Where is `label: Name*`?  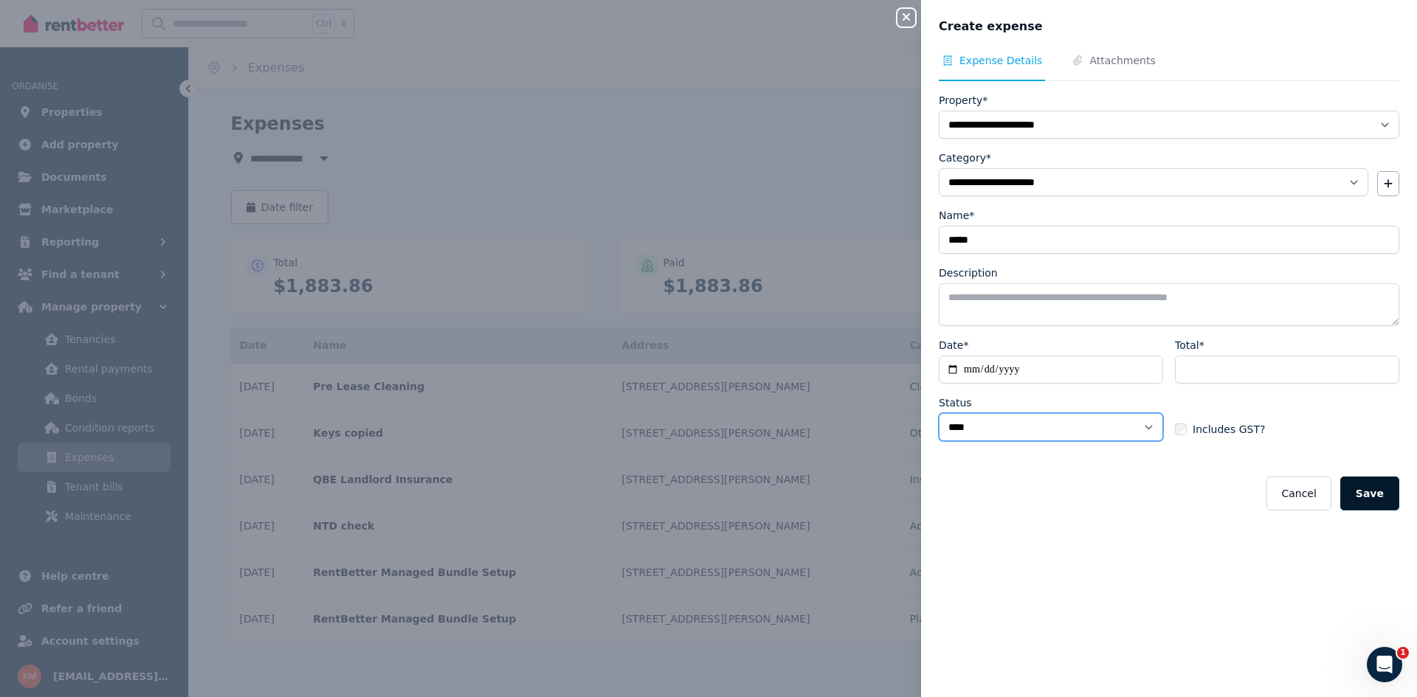 label: Name* is located at coordinates (957, 216).